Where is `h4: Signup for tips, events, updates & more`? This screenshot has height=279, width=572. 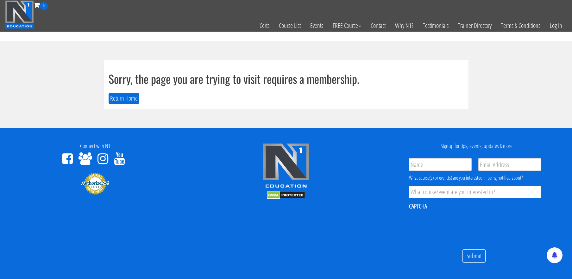
h4: Signup for tips, events, updates & more is located at coordinates (477, 146).